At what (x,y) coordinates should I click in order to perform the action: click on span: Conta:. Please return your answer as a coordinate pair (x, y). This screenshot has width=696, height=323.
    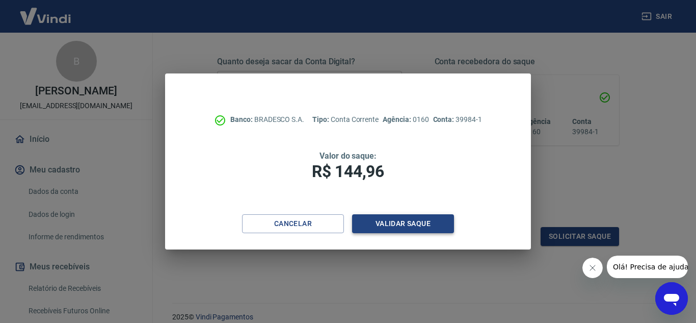
    Looking at the image, I should click on (444, 119).